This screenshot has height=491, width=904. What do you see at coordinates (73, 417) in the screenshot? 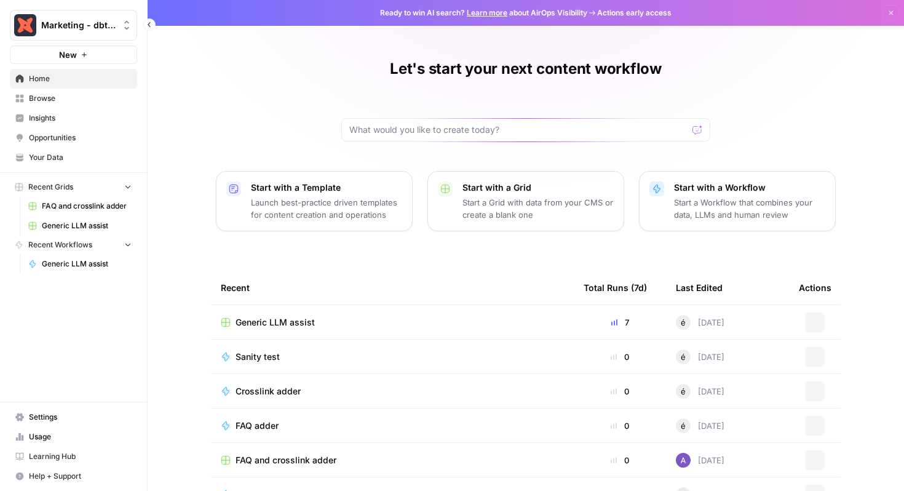
I see `a: Settings` at bounding box center [73, 417].